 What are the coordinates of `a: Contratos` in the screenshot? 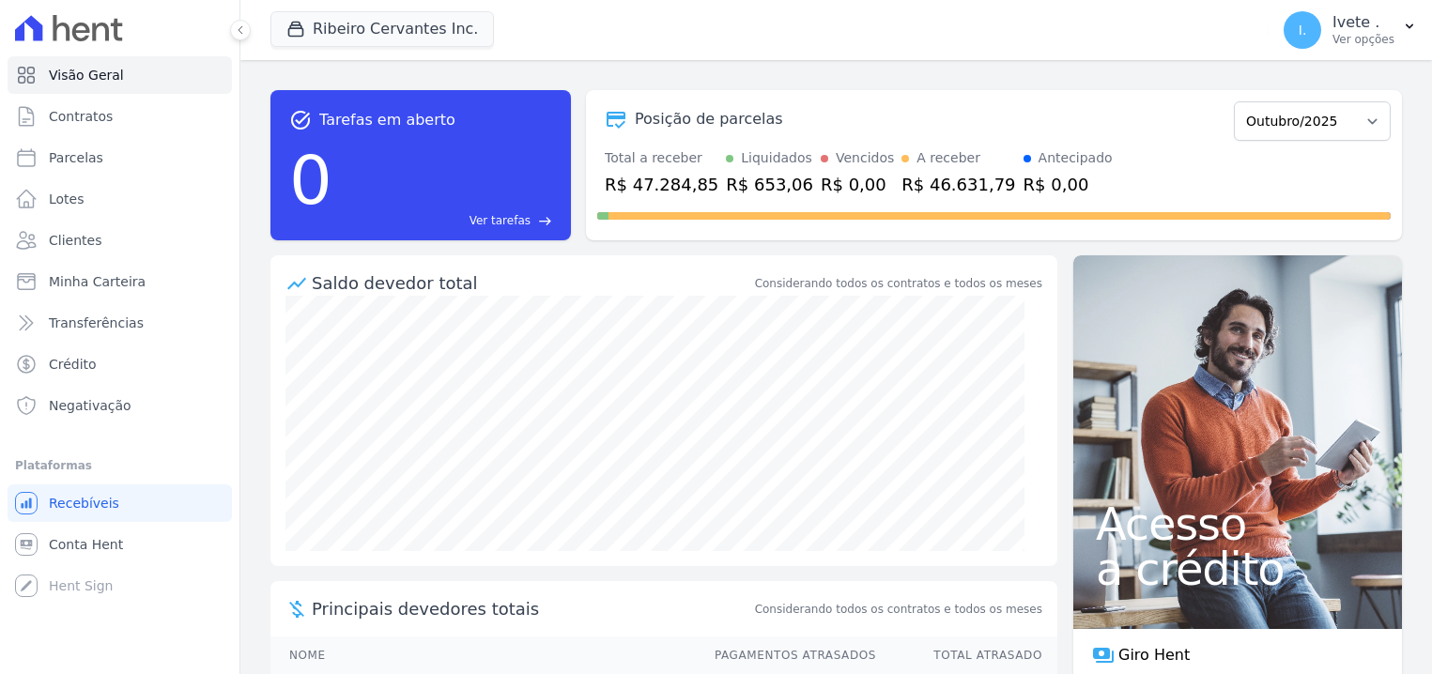 It's located at (119, 116).